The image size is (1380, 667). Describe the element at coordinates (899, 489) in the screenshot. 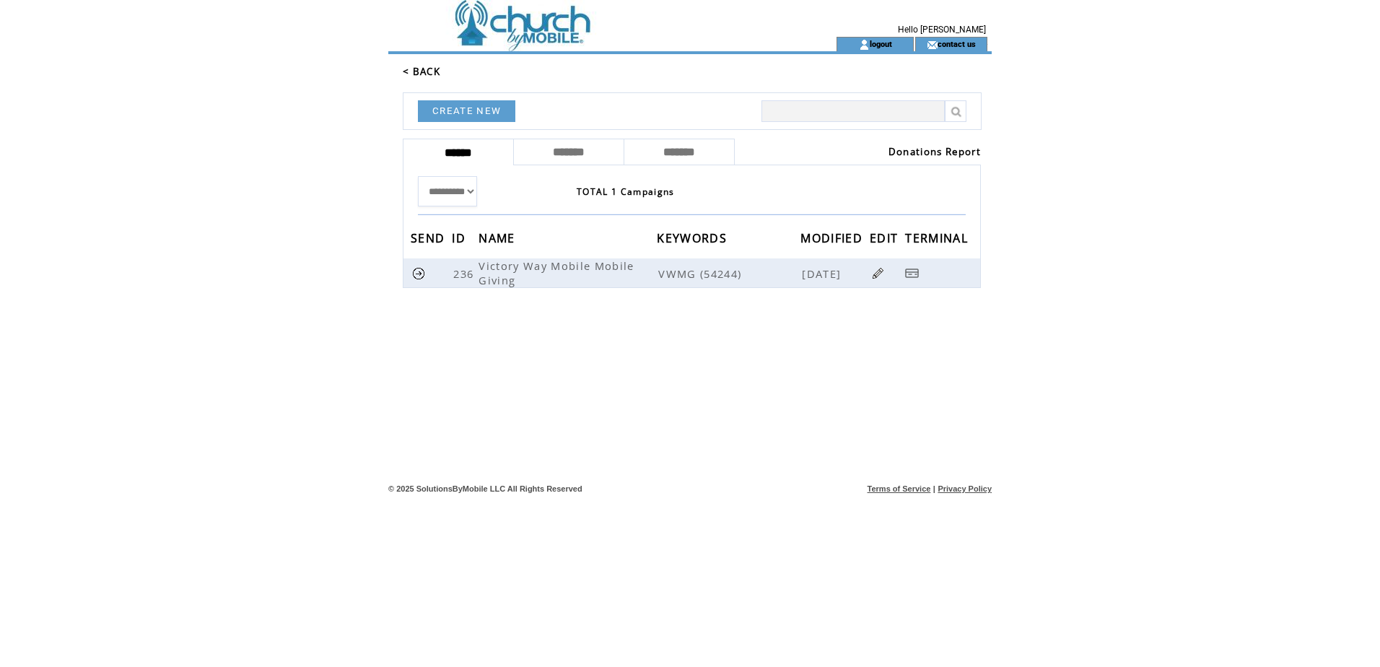

I see `a: Terms of Service` at that location.